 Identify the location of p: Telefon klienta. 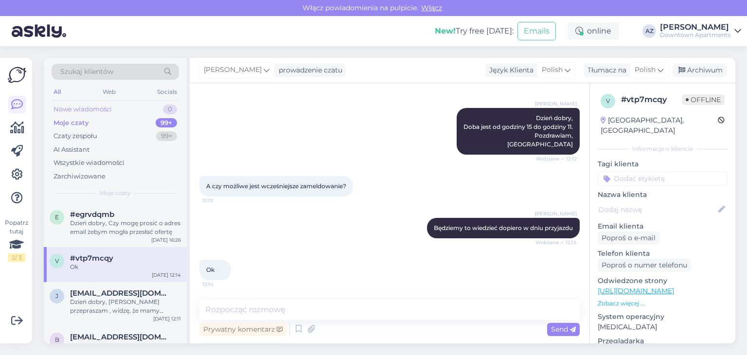
(662, 253).